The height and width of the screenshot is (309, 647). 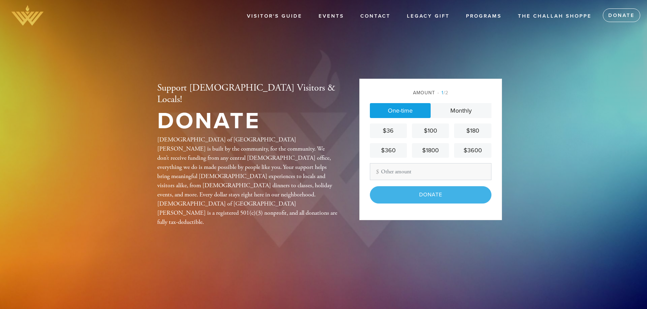 What do you see at coordinates (428, 16) in the screenshot?
I see `a: Legacy Gift` at bounding box center [428, 16].